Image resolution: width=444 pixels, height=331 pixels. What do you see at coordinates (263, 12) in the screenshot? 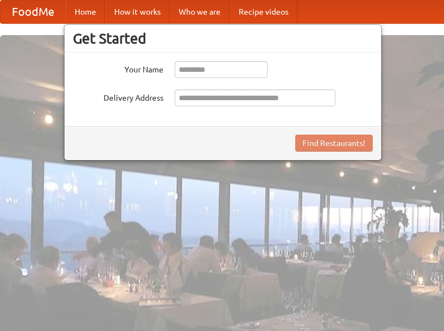
I see `a: Recipe videos` at bounding box center [263, 12].